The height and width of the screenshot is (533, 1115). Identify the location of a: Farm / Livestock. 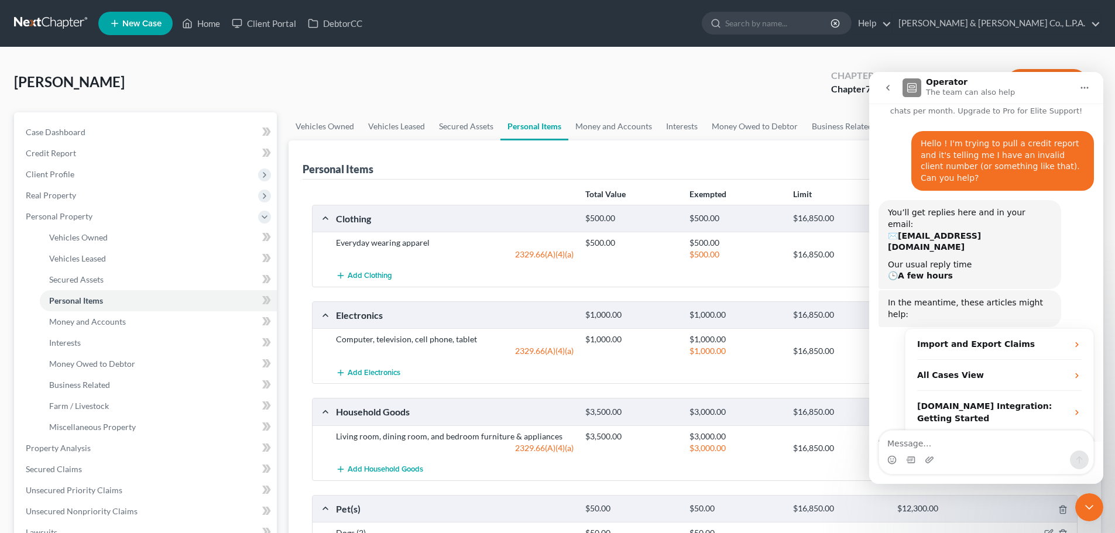
(158, 406).